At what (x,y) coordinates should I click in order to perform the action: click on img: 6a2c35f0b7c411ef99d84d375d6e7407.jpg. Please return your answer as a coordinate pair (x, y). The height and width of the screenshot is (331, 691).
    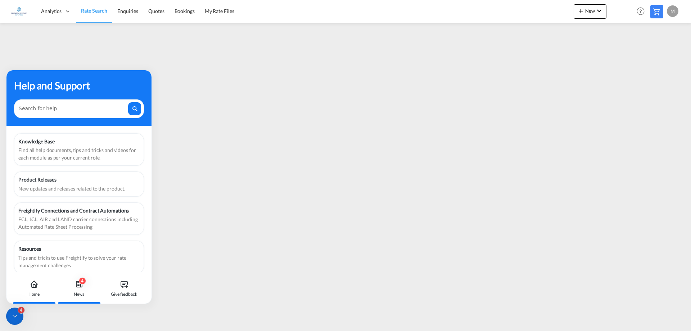
    Looking at the image, I should click on (19, 11).